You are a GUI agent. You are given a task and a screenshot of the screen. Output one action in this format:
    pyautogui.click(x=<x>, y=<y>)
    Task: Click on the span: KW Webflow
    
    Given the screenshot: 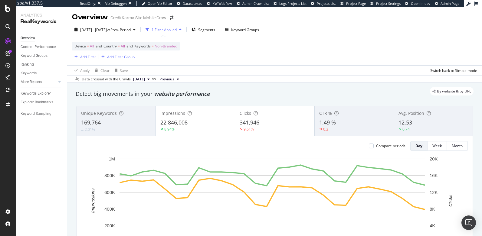 What is the action you would take?
    pyautogui.click(x=222, y=3)
    